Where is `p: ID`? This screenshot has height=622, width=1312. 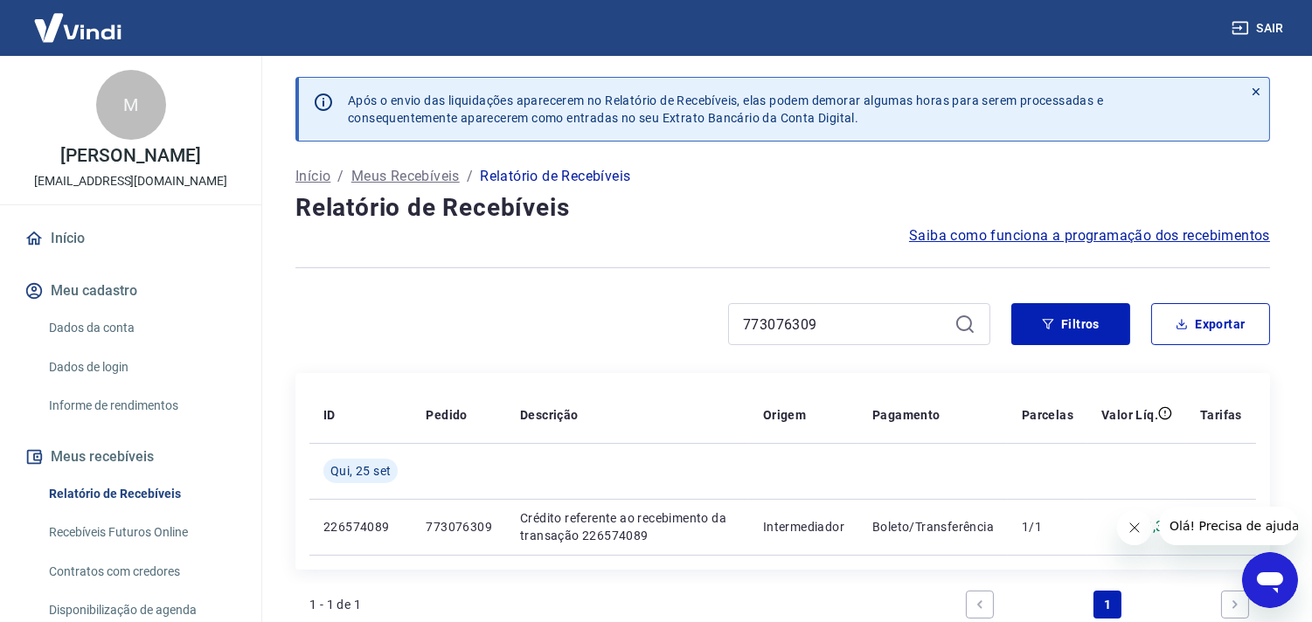
p: ID is located at coordinates (329, 415).